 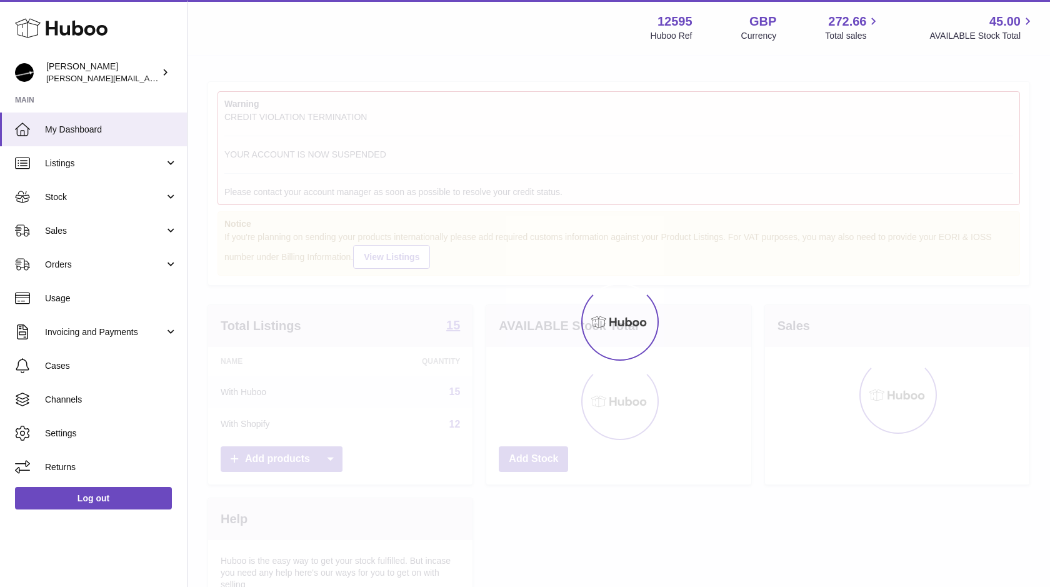 What do you see at coordinates (671, 36) in the screenshot?
I see `div: Huboo Ref` at bounding box center [671, 36].